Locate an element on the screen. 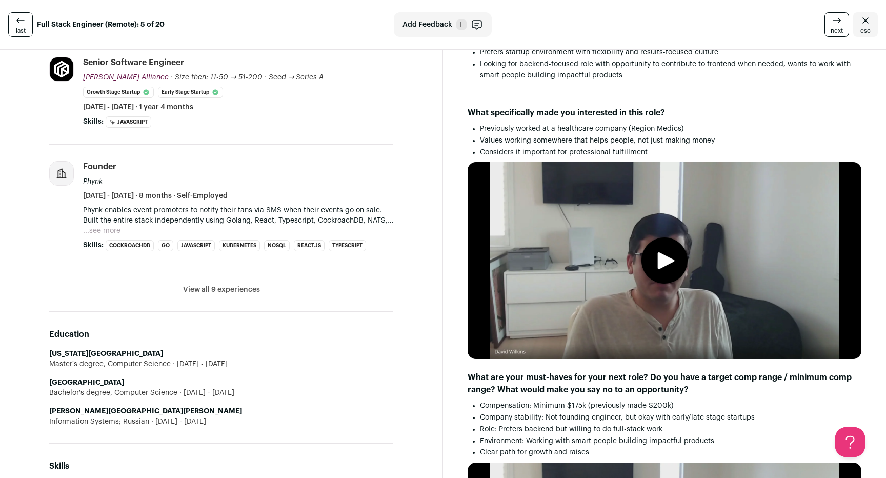  li: TypeScript is located at coordinates (347, 246).